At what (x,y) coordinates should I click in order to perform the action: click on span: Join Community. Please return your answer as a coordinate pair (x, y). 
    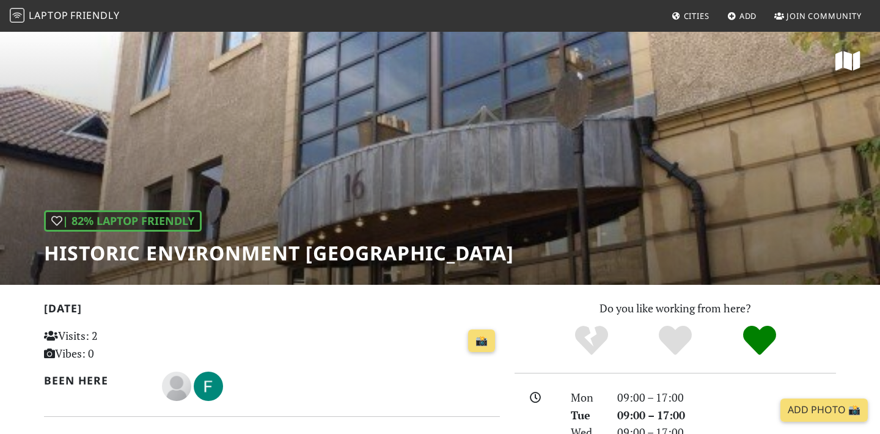
    Looking at the image, I should click on (824, 16).